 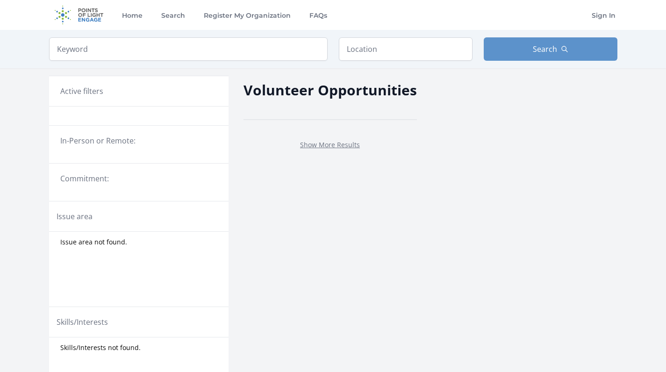 What do you see at coordinates (93, 242) in the screenshot?
I see `span: Issue area not found.` at bounding box center [93, 242].